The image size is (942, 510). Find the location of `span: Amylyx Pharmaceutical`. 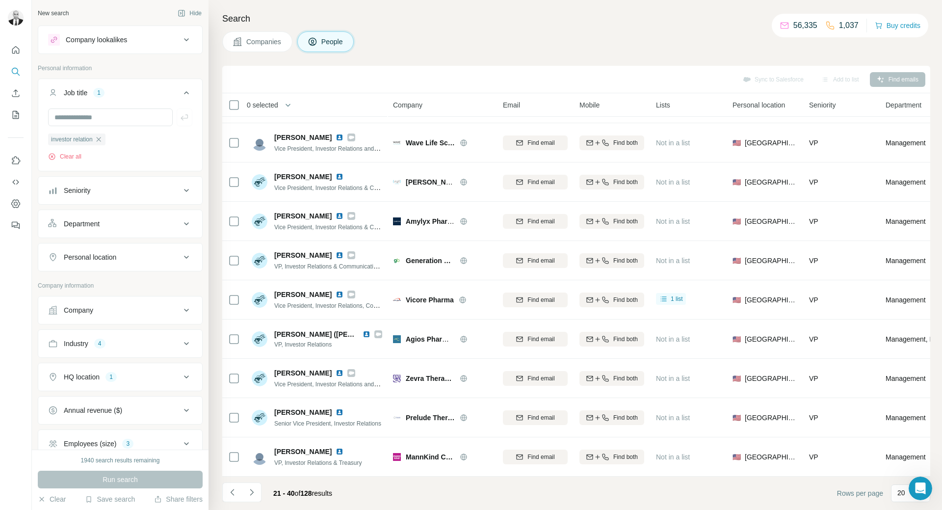

span: Amylyx Pharmaceutical is located at coordinates (444, 221).